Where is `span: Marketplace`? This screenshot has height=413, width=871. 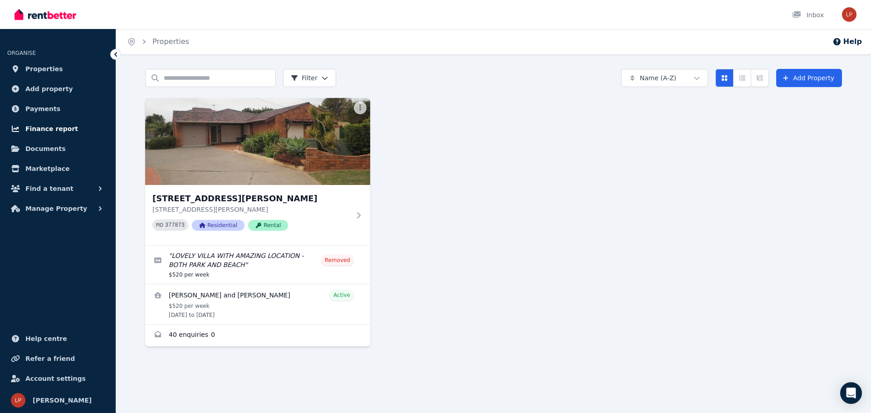 span: Marketplace is located at coordinates (47, 169).